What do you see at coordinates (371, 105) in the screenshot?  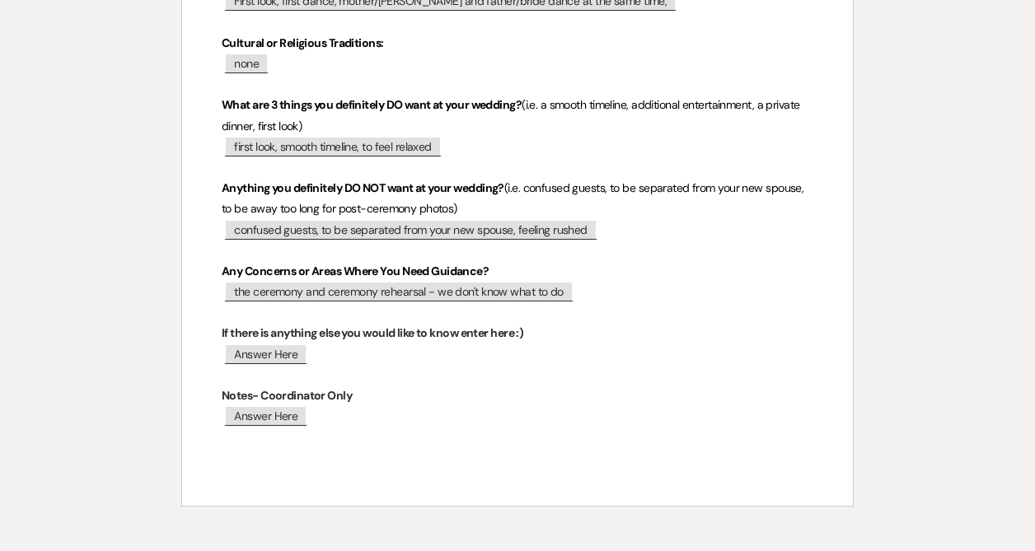 I see `strong: What are 3 things you definitely DO want at your wedding?` at bounding box center [371, 105].